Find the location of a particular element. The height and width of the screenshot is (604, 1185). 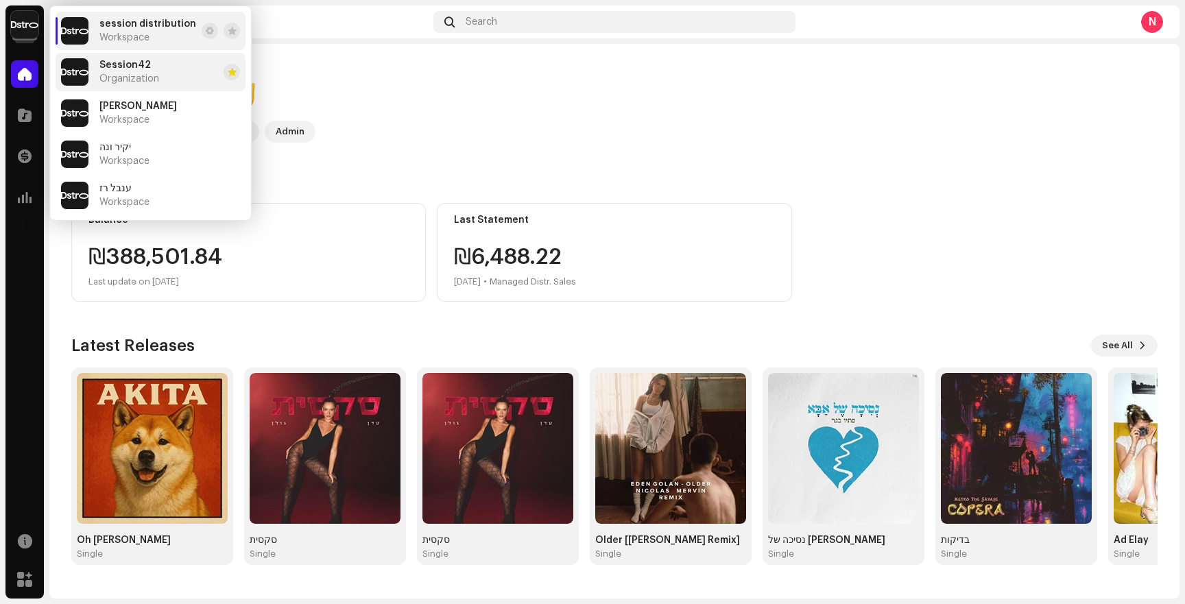

button: See All is located at coordinates (1124, 346).